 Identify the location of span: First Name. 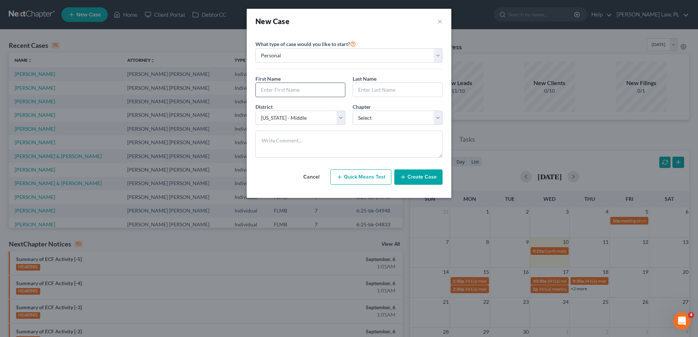
(268, 79).